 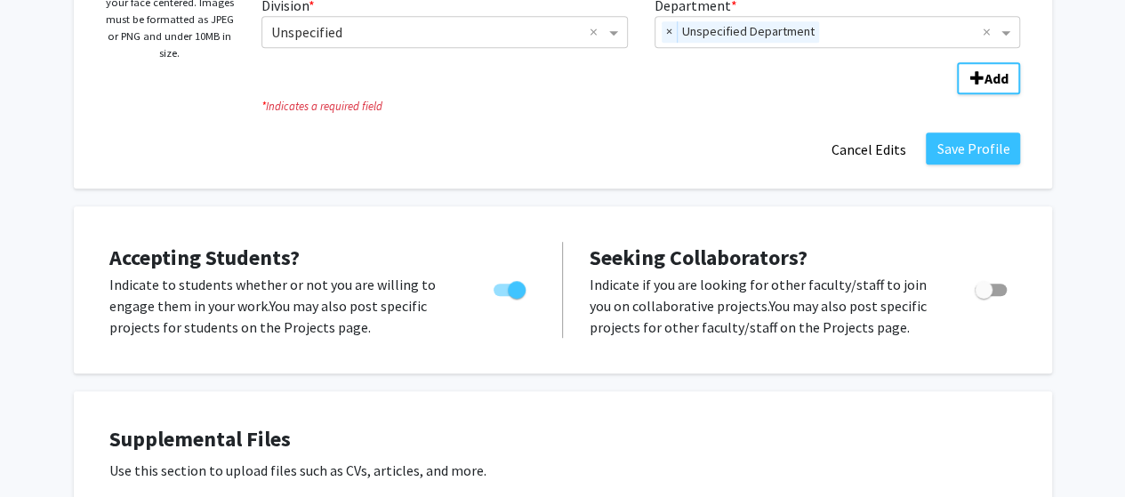 What do you see at coordinates (995, 78) in the screenshot?
I see `b: Add` at bounding box center [995, 78].